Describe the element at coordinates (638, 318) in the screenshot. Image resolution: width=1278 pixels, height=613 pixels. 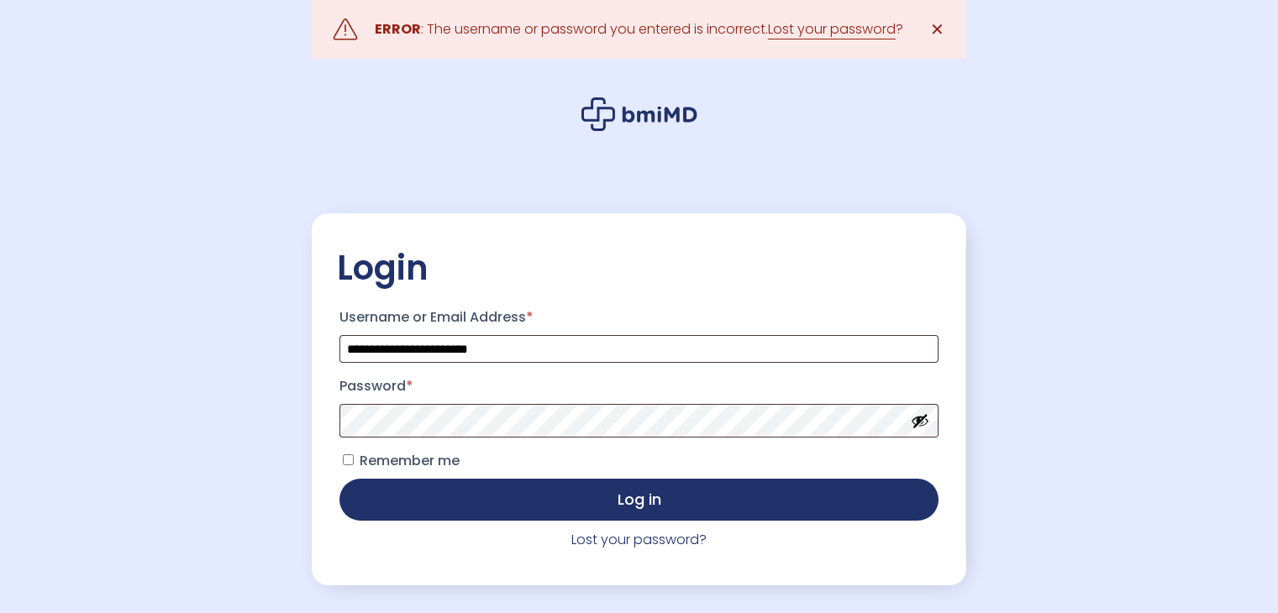
I see `label: Username or Email Address` at that location.